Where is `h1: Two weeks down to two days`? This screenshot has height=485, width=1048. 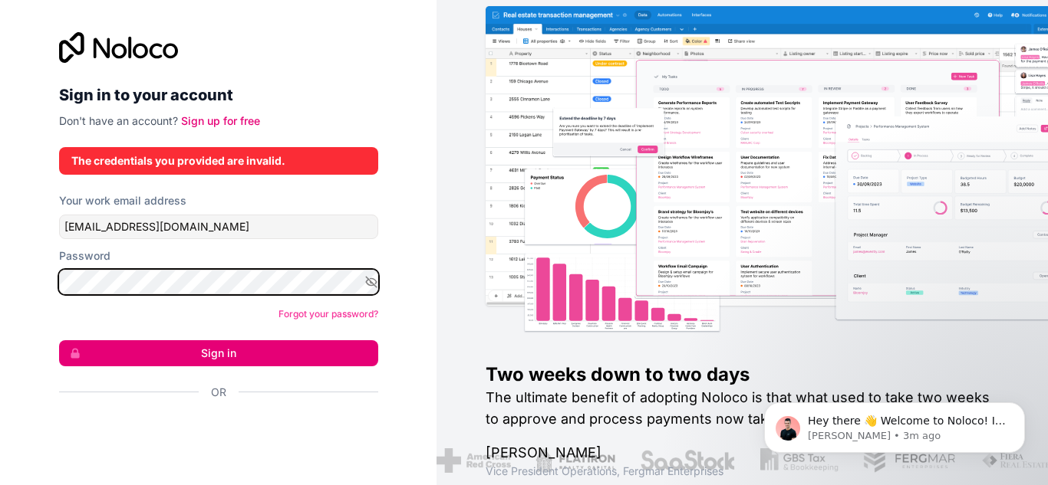
h1: Two weeks down to two days is located at coordinates (742, 375).